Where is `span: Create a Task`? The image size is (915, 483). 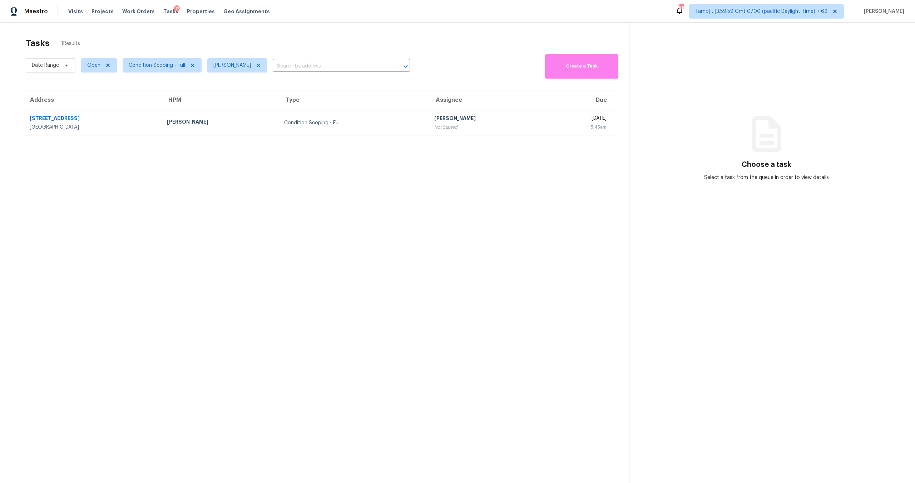
span: Create a Task is located at coordinates (582, 66).